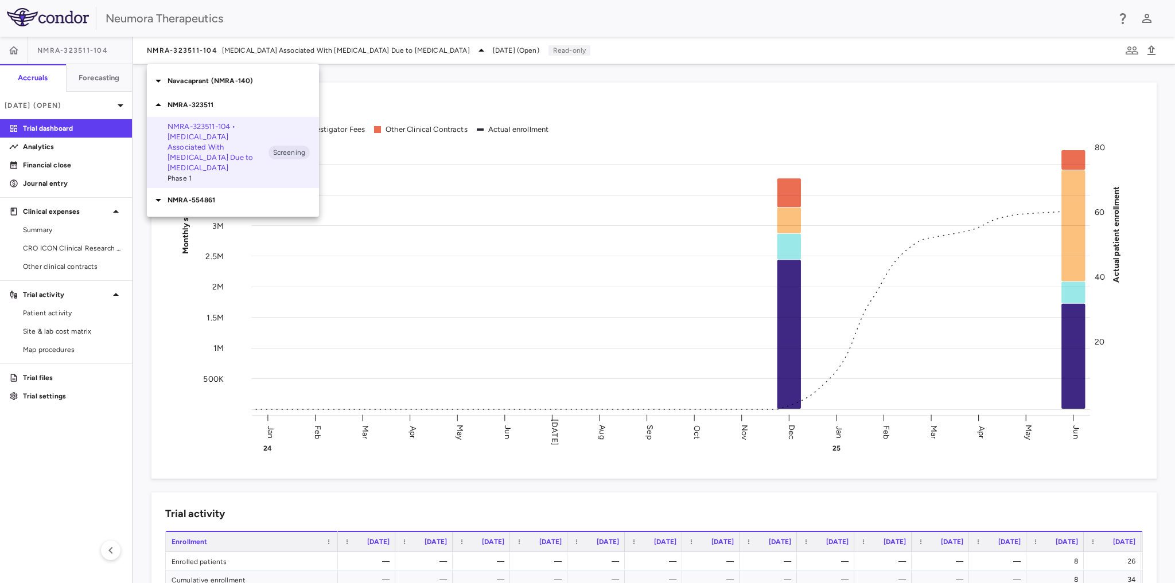 The width and height of the screenshot is (1175, 583). Describe the element at coordinates (289, 153) in the screenshot. I see `span: Screening` at that location.